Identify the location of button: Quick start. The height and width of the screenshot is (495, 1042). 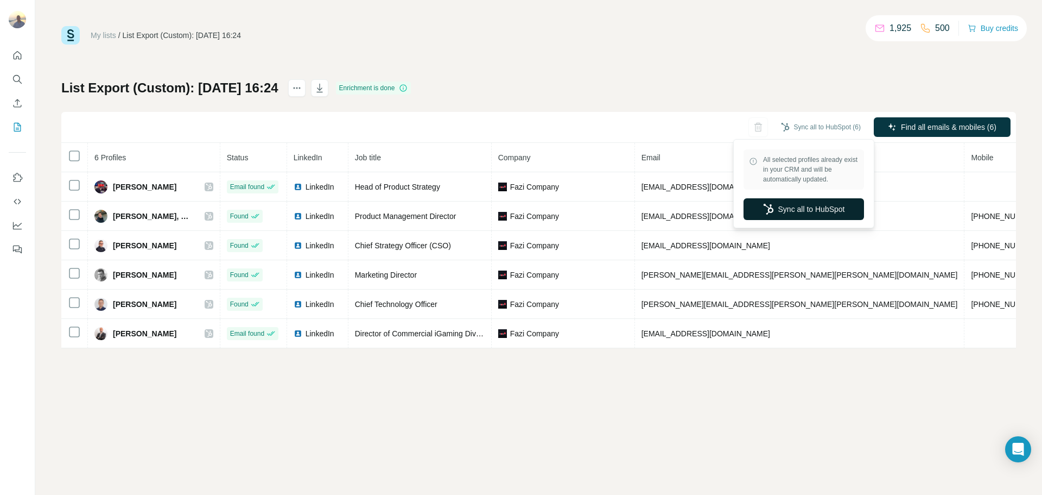
(17, 55).